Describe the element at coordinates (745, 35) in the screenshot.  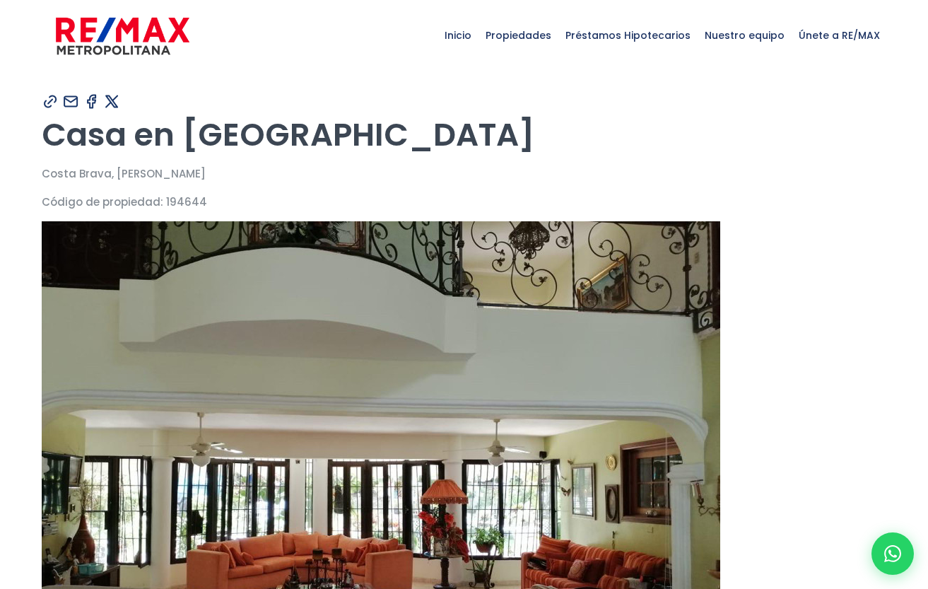
I see `span: Nuestro equipo` at that location.